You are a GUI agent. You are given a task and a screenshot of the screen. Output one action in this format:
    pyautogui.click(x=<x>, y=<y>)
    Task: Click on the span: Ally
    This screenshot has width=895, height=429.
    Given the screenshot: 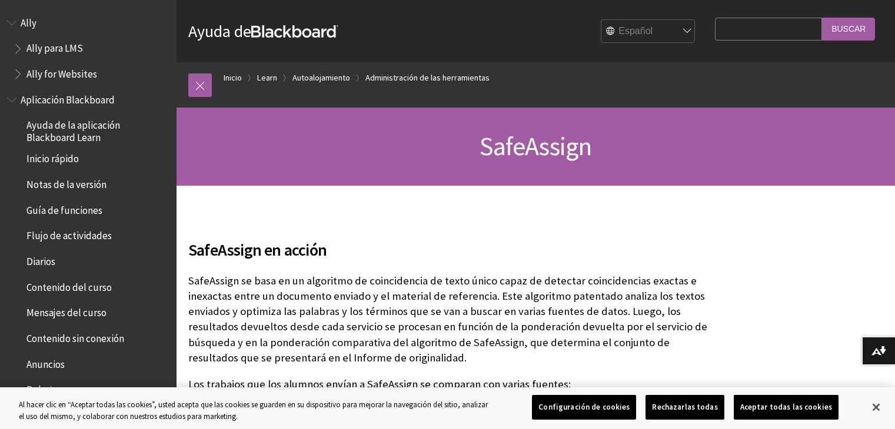 What is the action you would take?
    pyautogui.click(x=28, y=21)
    